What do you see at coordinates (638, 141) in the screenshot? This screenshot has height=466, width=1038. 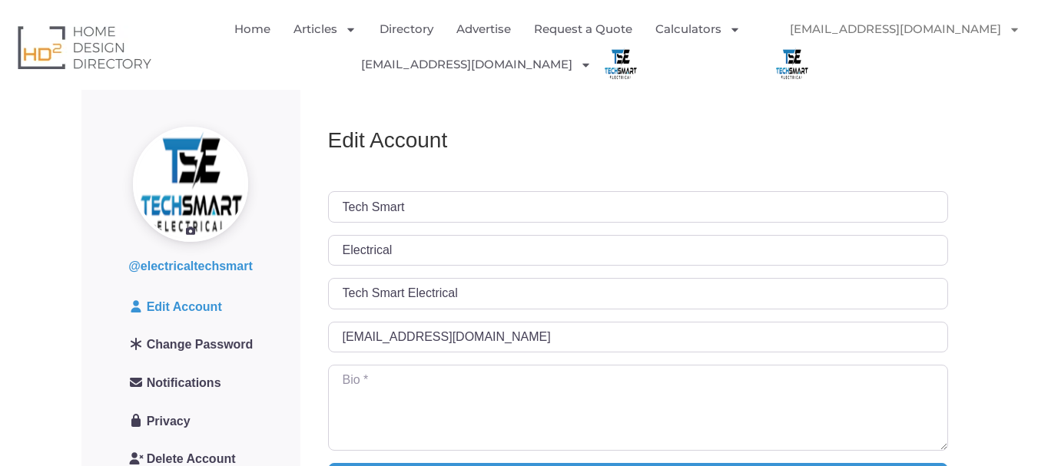 I see `h3: Edit Account` at bounding box center [638, 141].